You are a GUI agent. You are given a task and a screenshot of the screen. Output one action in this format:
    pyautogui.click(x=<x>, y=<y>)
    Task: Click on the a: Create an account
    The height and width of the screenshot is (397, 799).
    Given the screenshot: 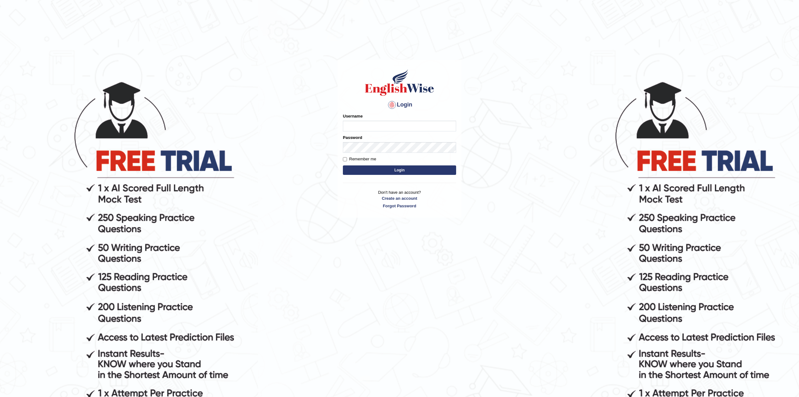 What is the action you would take?
    pyautogui.click(x=400, y=198)
    